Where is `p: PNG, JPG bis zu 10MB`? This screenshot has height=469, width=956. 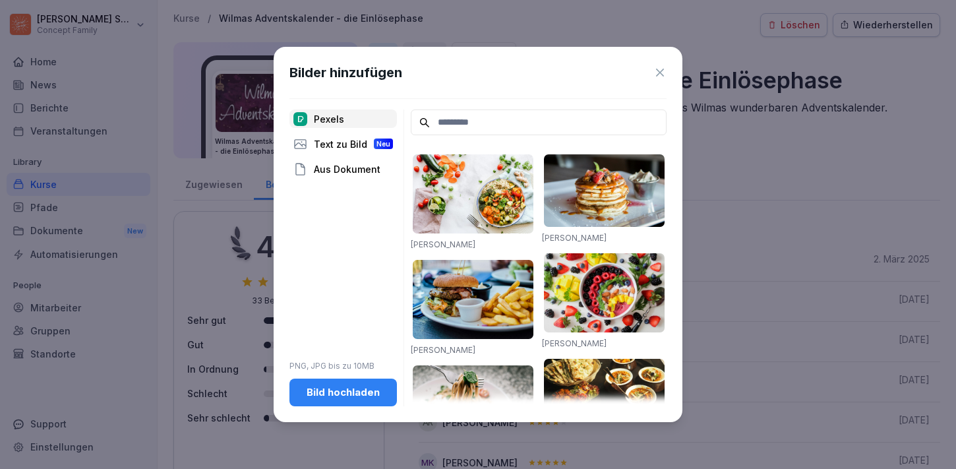 p: PNG, JPG bis zu 10MB is located at coordinates (343, 366).